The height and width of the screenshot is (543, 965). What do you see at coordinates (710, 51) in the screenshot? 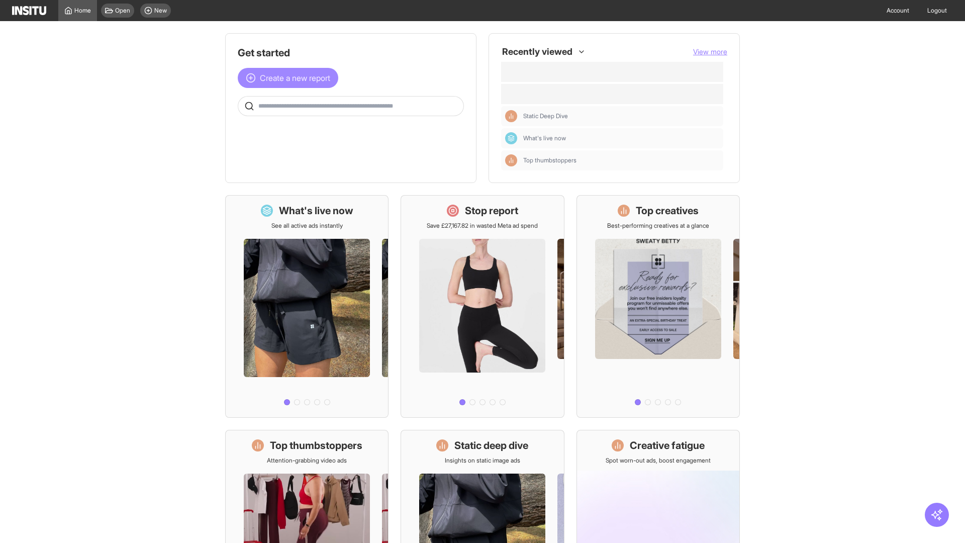
I see `span: View more` at bounding box center [710, 51].